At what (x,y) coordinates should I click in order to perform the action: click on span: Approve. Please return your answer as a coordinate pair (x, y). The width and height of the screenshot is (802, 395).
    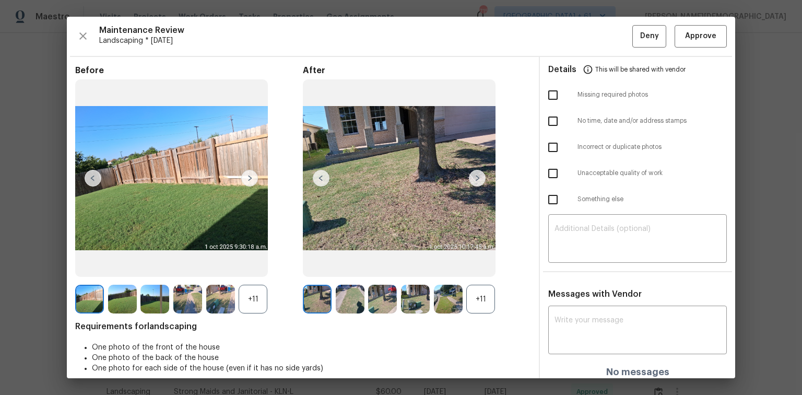
    Looking at the image, I should click on (701, 36).